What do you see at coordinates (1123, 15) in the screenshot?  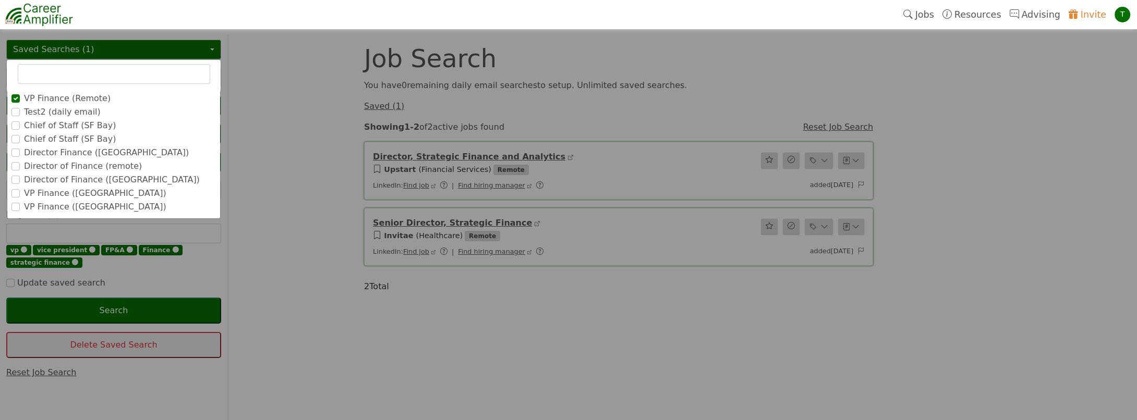 I see `div: T` at bounding box center [1123, 15].